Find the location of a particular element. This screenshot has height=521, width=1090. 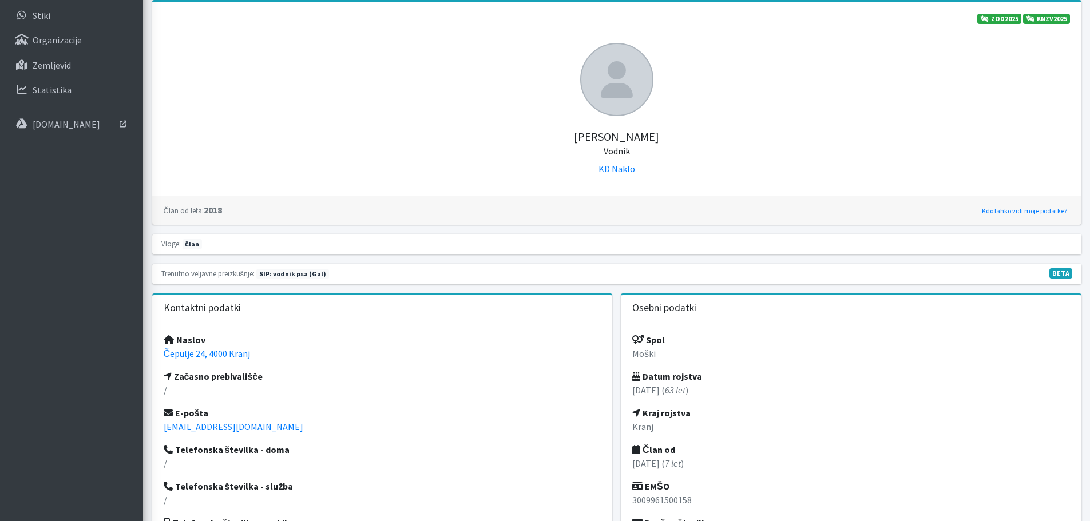

a: Statistika is located at coordinates (72, 90).